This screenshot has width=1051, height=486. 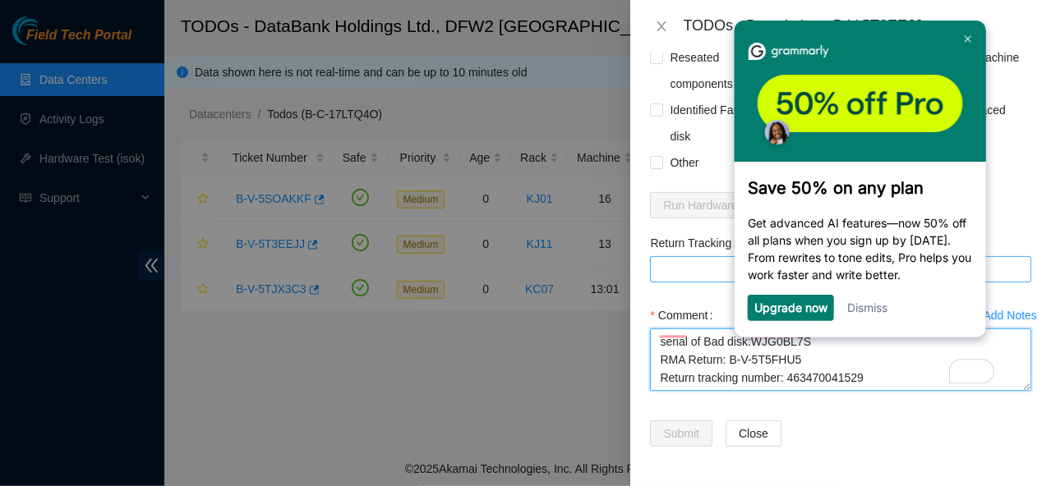 I want to click on h3: Save 50% on any plan, so click(x=135, y=168).